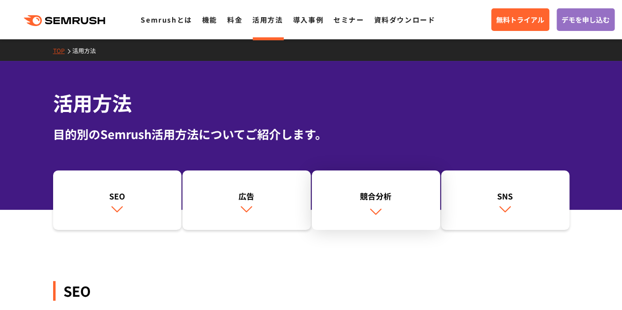  Describe the element at coordinates (520, 20) in the screenshot. I see `span: 無料トライアル` at that location.